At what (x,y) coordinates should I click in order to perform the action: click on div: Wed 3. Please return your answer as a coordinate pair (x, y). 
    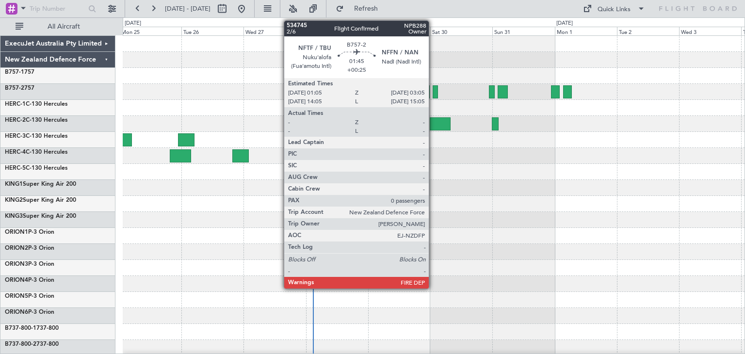
    Looking at the image, I should click on (710, 31).